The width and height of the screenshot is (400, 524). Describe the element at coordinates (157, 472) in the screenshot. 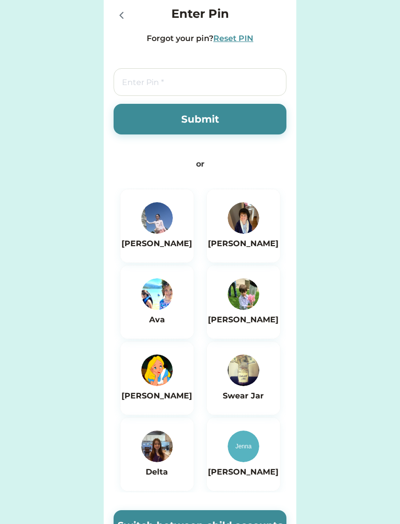

I see `h6: Delta` at that location.